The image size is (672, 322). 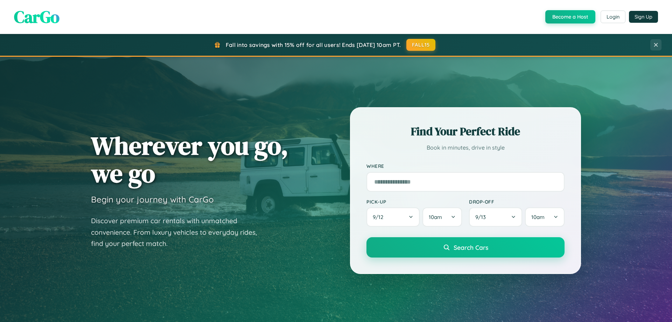 I want to click on h2: Find Your Perfect Ride, so click(x=466, y=131).